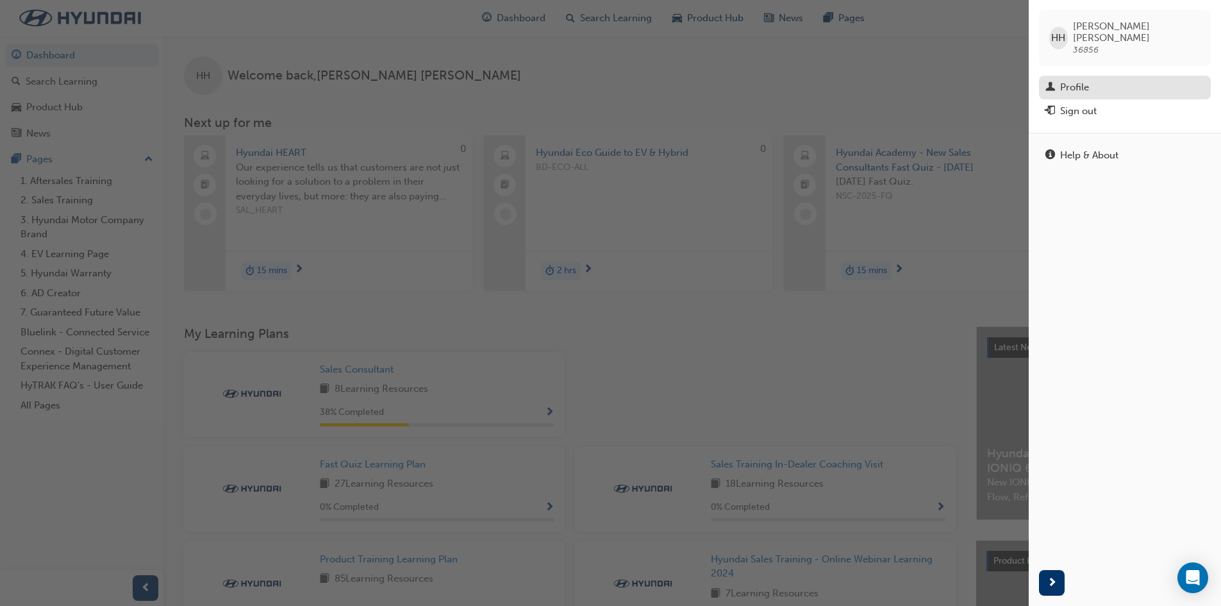 The height and width of the screenshot is (606, 1221). I want to click on button: Sign out, so click(1125, 111).